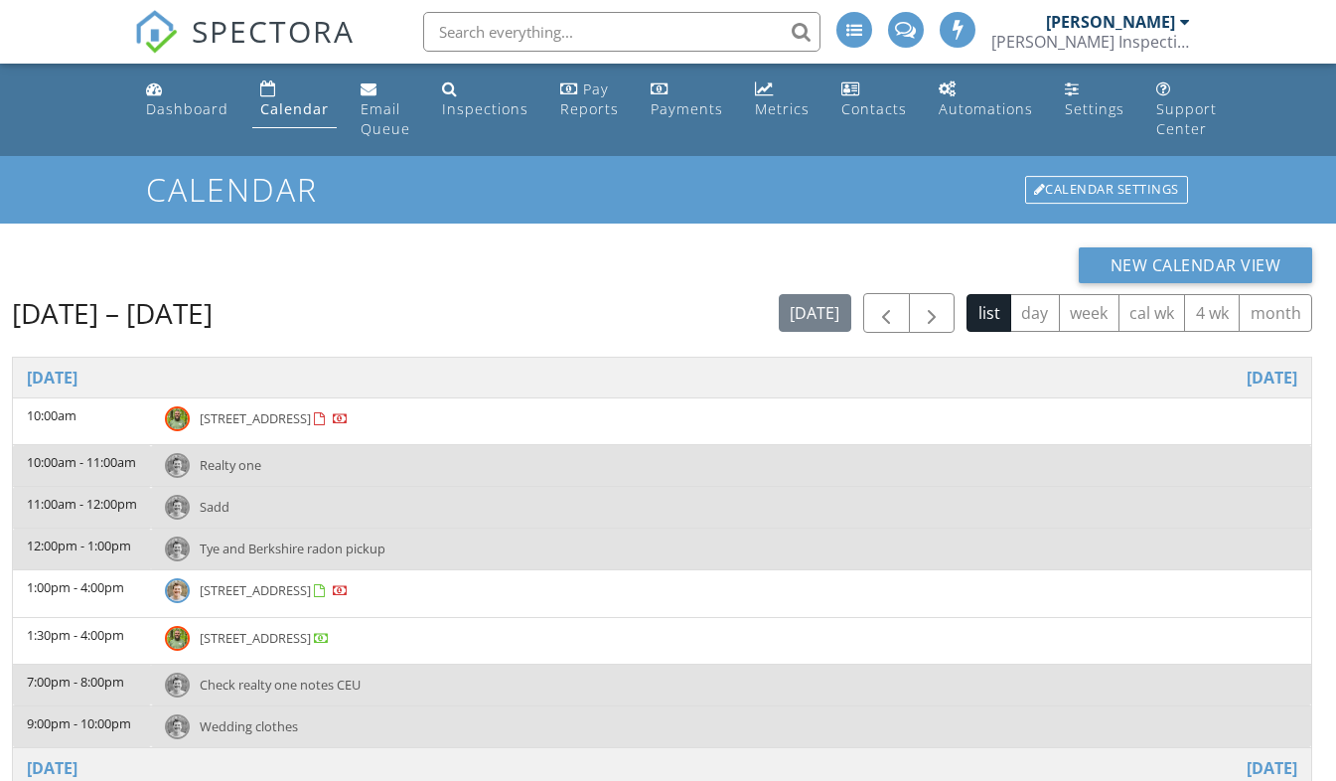  Describe the element at coordinates (294, 99) in the screenshot. I see `a: Calendar` at that location.